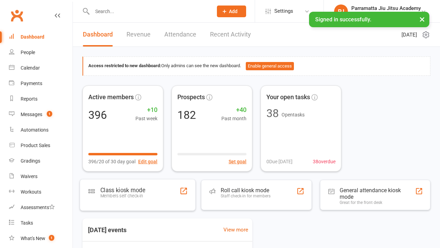 Image resolution: width=440 pixels, height=248 pixels. I want to click on div: Messages, so click(31, 114).